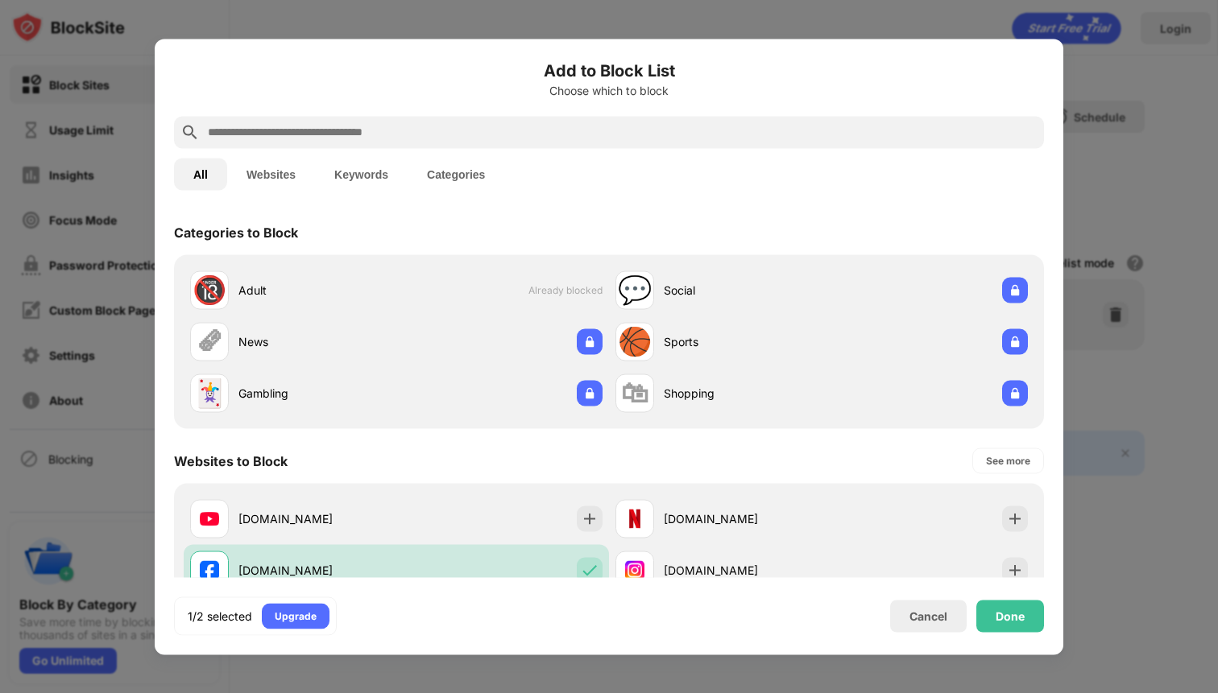 The image size is (1218, 693). Describe the element at coordinates (742, 393) in the screenshot. I see `div: Shopping` at that location.